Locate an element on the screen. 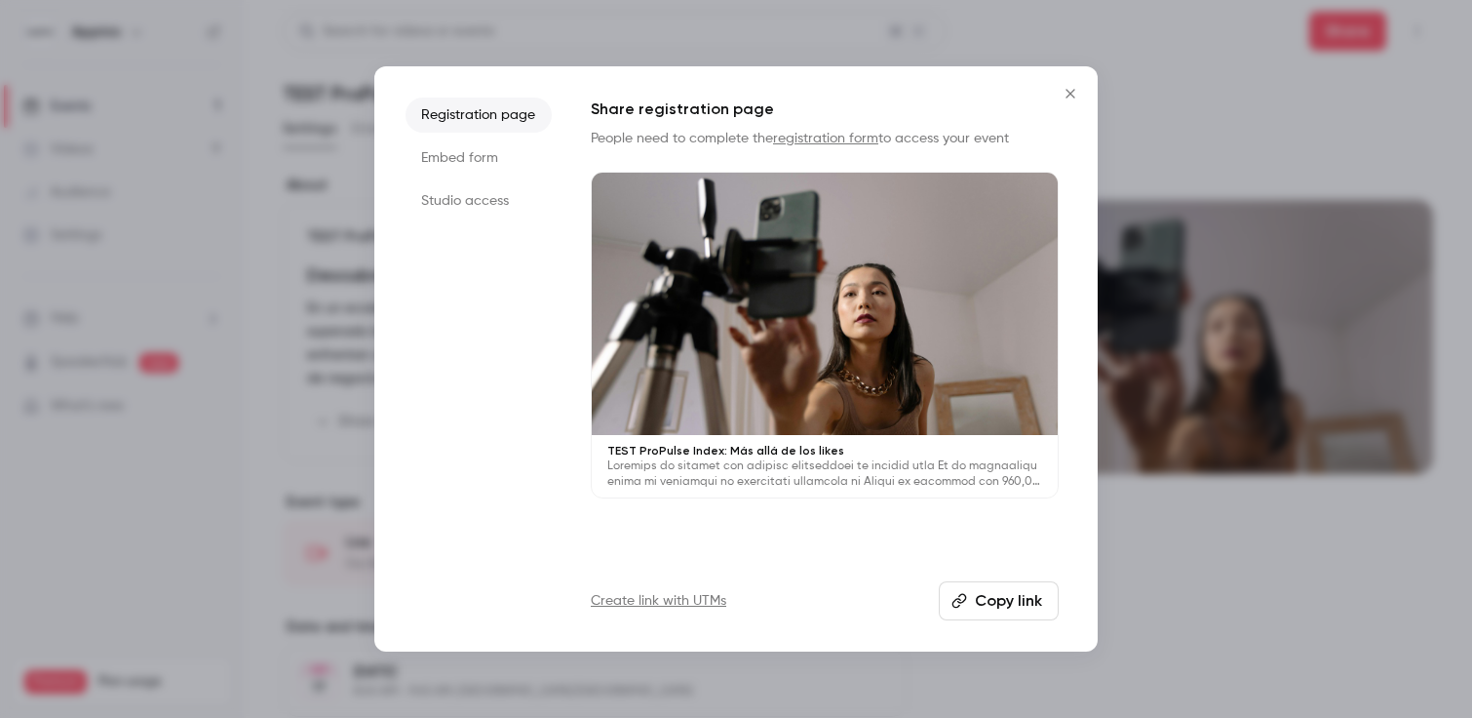 This screenshot has width=1472, height=718. li: Registration page is located at coordinates (479, 115).